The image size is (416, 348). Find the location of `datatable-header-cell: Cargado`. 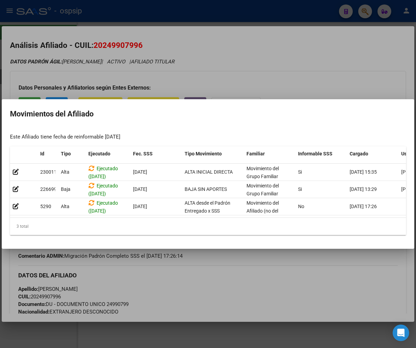

datatable-header-cell: Cargado is located at coordinates (373, 154).